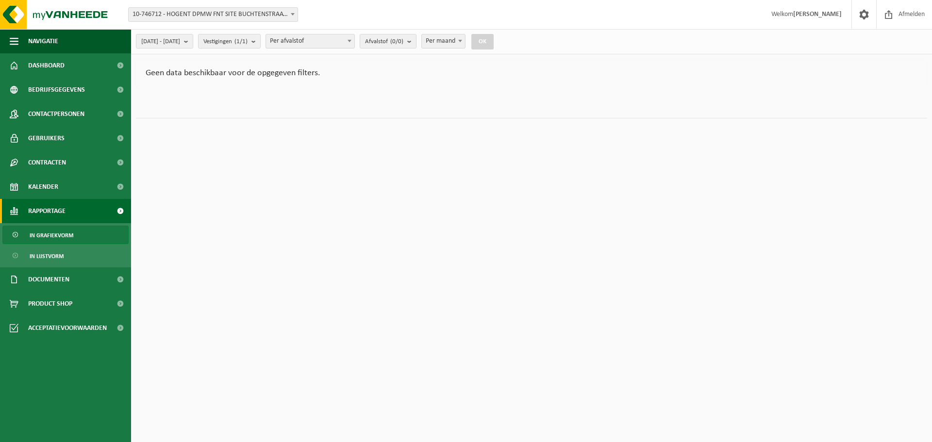 Image resolution: width=932 pixels, height=442 pixels. What do you see at coordinates (66, 235) in the screenshot?
I see `a: In grafiekvorm` at bounding box center [66, 235].